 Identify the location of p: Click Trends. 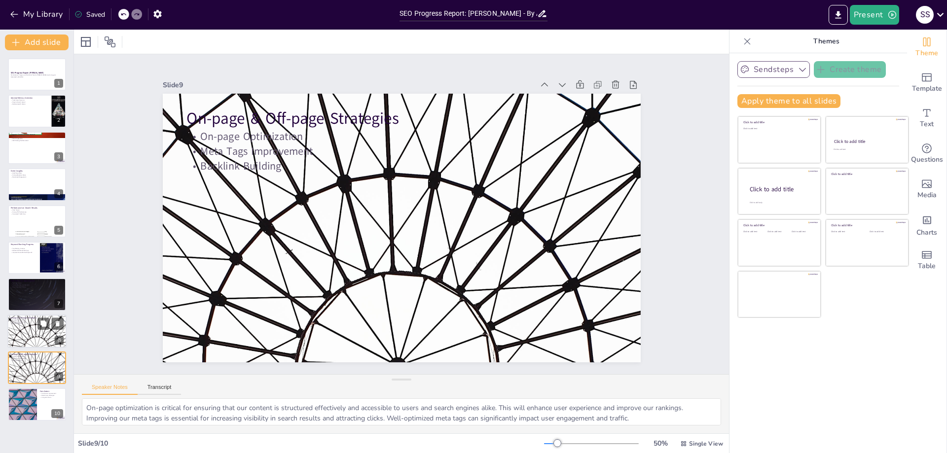
(37, 210).